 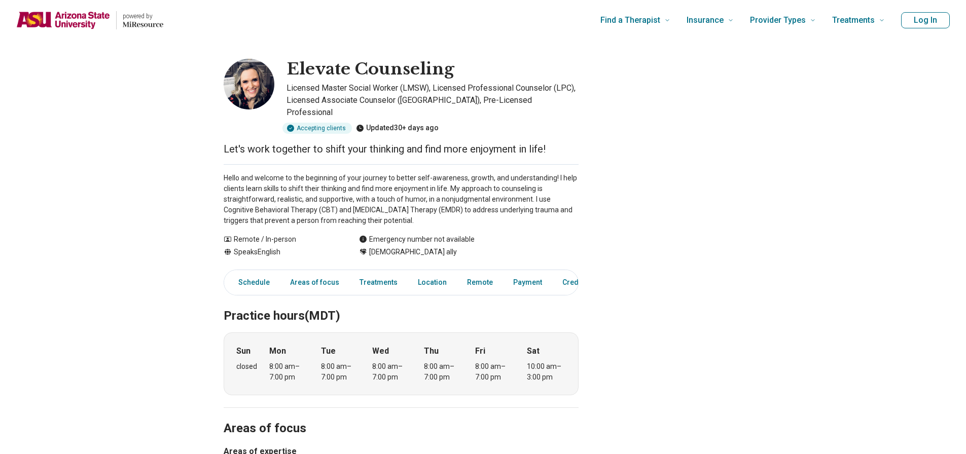 I want to click on img: Elevate Counseling, Licensed Master Social Worker (LMSW), so click(x=249, y=84).